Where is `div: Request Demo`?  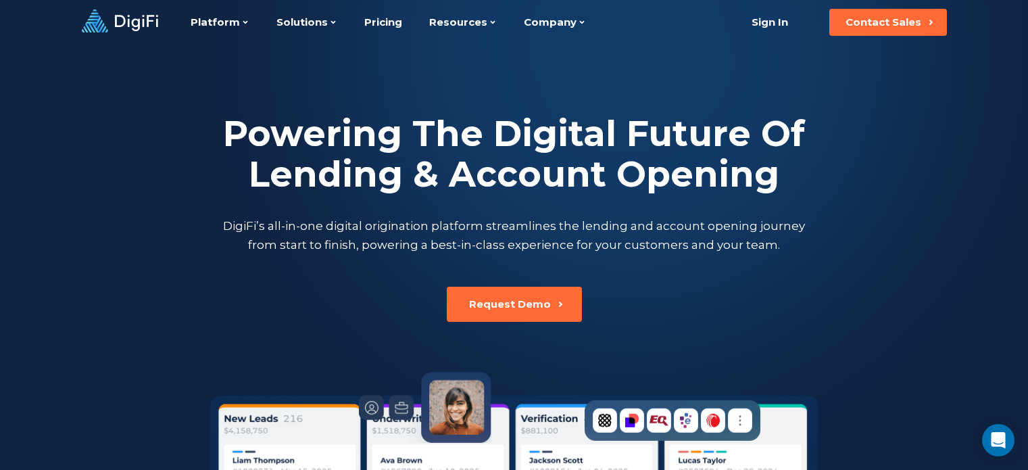
div: Request Demo is located at coordinates (510, 304).